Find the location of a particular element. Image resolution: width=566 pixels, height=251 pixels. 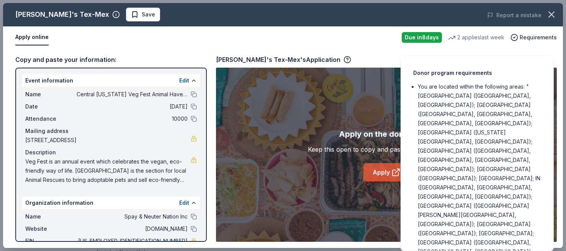

span: Spay & Neuter Nation Inc is located at coordinates (132, 217).